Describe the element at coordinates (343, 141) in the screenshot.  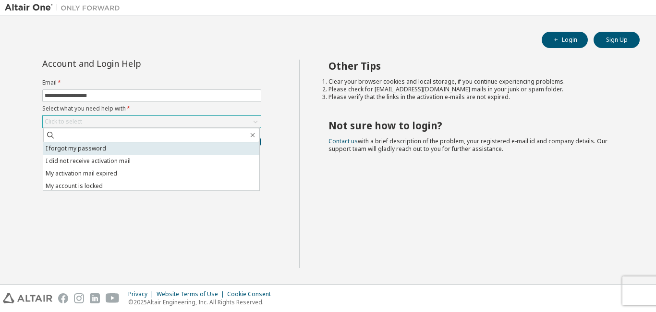
I see `a: Contact us` at that location.